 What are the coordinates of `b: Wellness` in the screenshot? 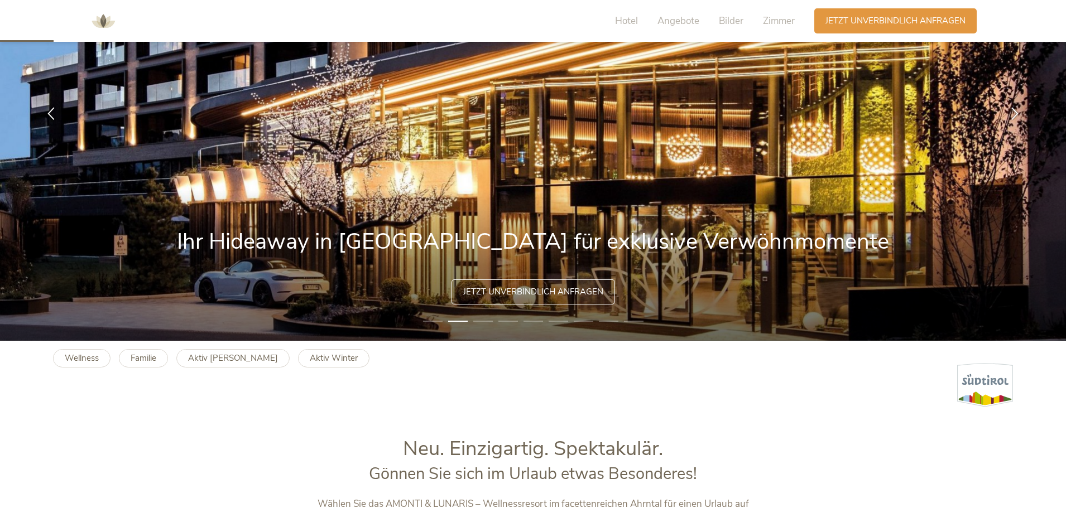 It's located at (81, 358).